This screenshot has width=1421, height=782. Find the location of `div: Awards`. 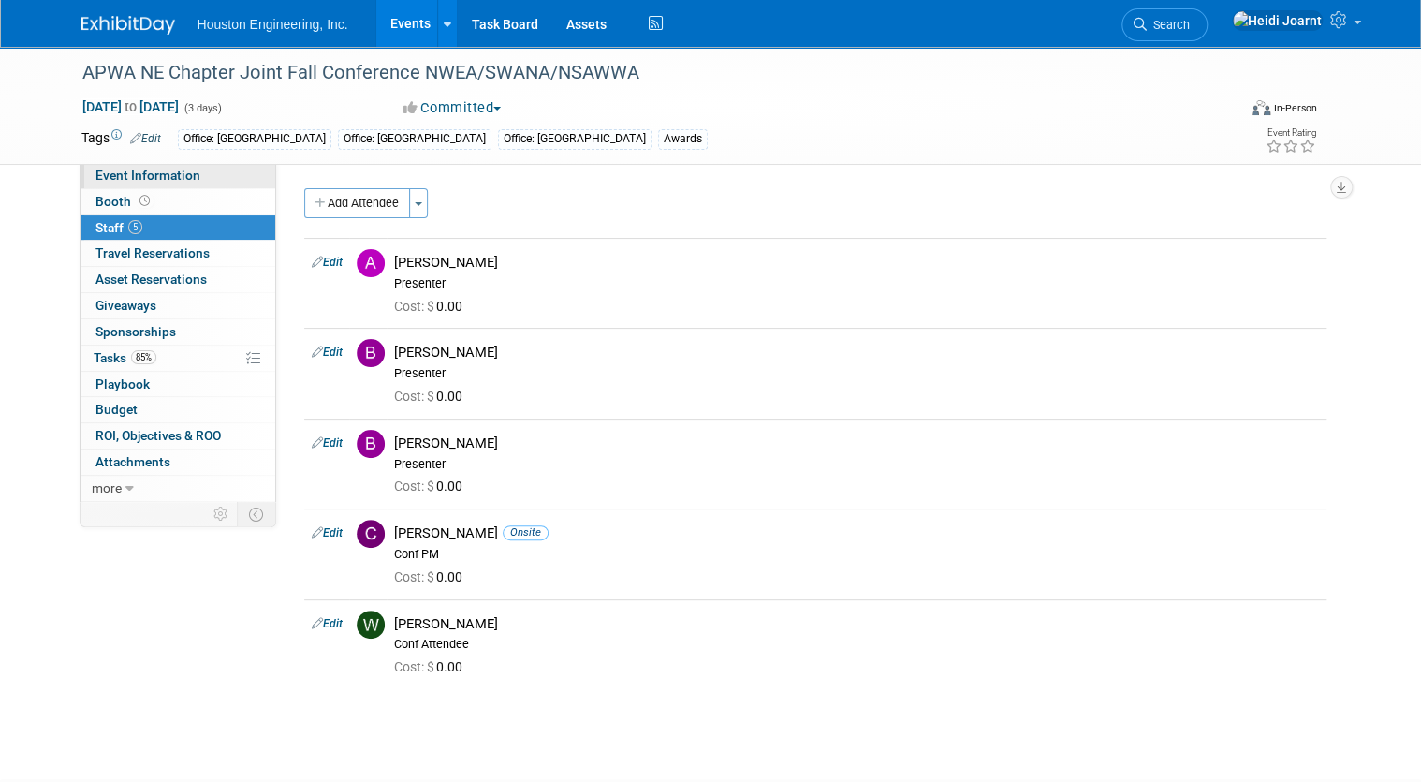

div: Awards is located at coordinates (683, 139).